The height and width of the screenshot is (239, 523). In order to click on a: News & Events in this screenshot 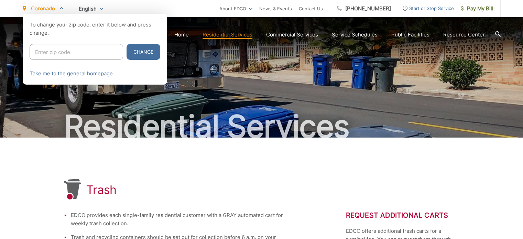, I will do `click(275, 9)`.